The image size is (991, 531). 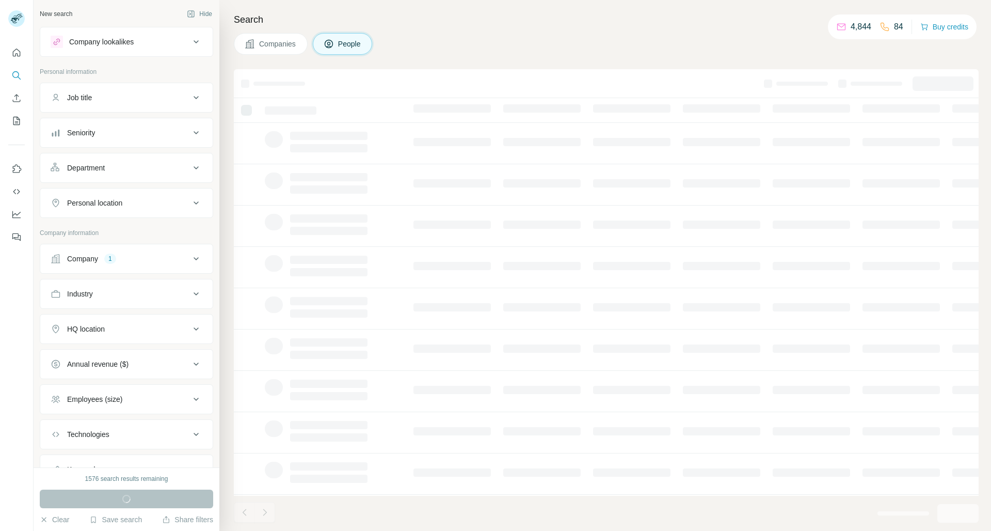 I want to click on div: Company, so click(x=83, y=259).